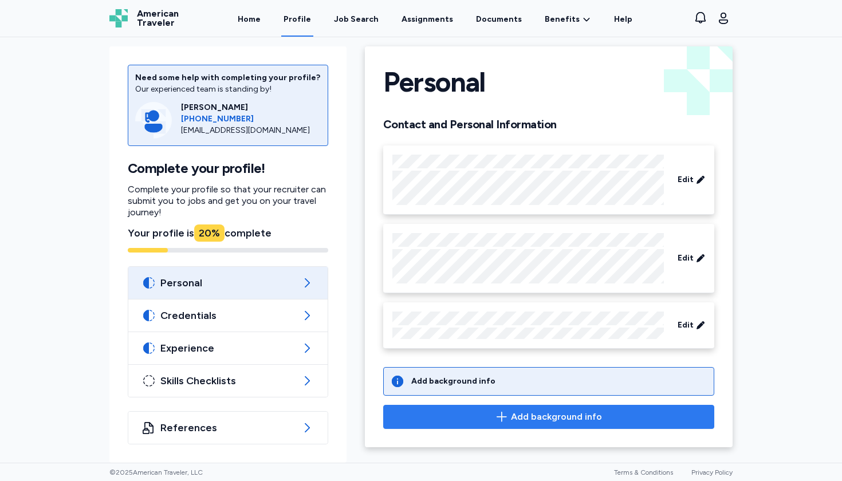  Describe the element at coordinates (228, 233) in the screenshot. I see `div: Your profile is complete` at that location.